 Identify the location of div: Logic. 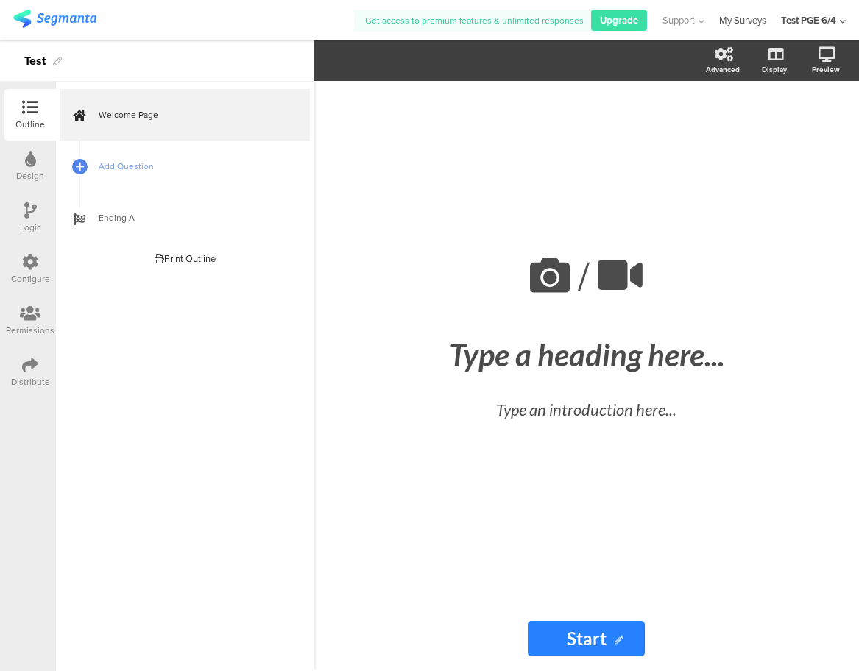
(30, 227).